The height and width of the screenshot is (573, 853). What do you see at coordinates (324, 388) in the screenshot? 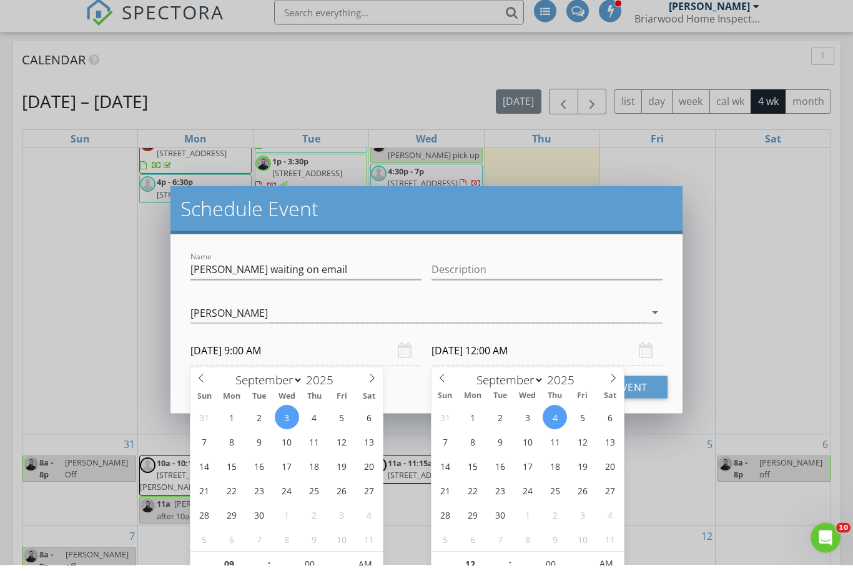
I see `input: Year` at bounding box center [324, 388].